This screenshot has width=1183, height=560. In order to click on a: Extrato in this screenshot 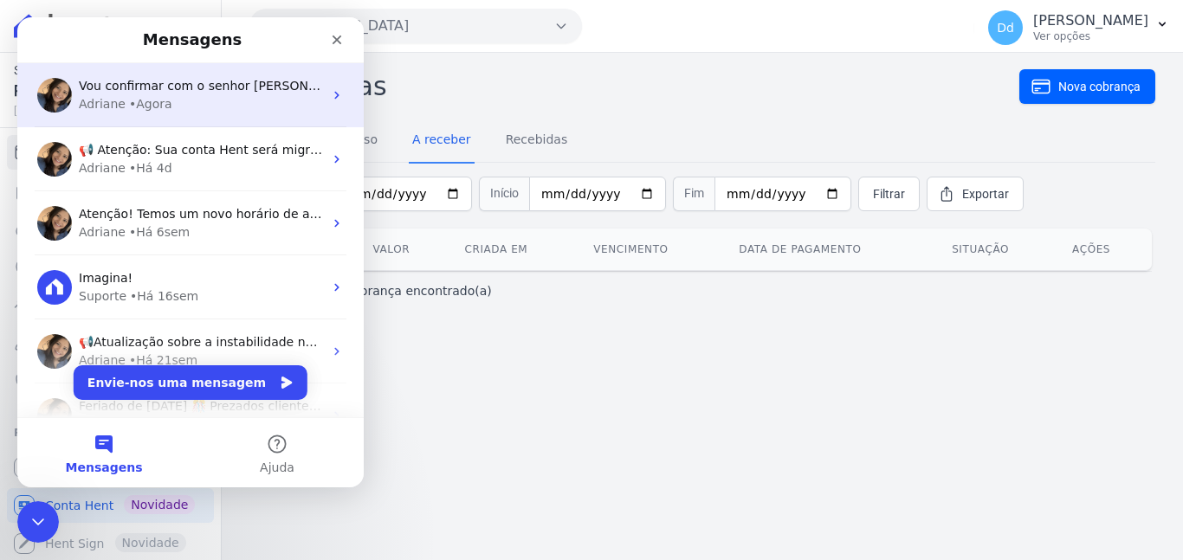, I will do `click(110, 191)`.